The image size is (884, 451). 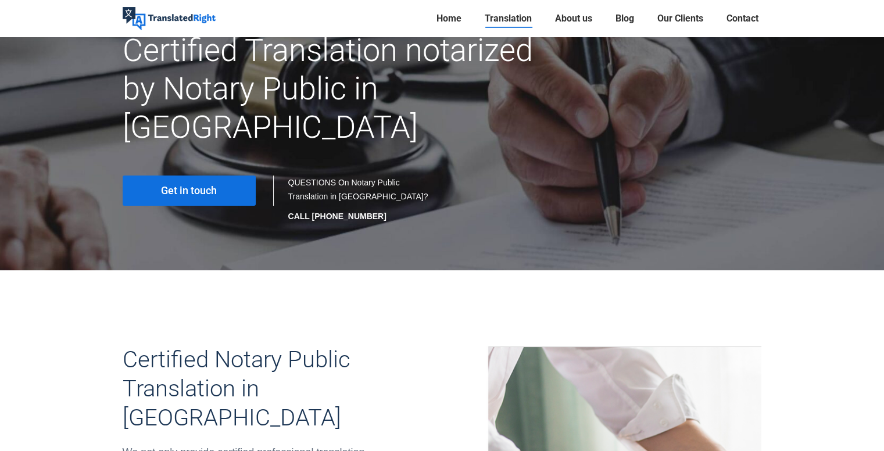 What do you see at coordinates (574, 19) in the screenshot?
I see `a: About us` at bounding box center [574, 19].